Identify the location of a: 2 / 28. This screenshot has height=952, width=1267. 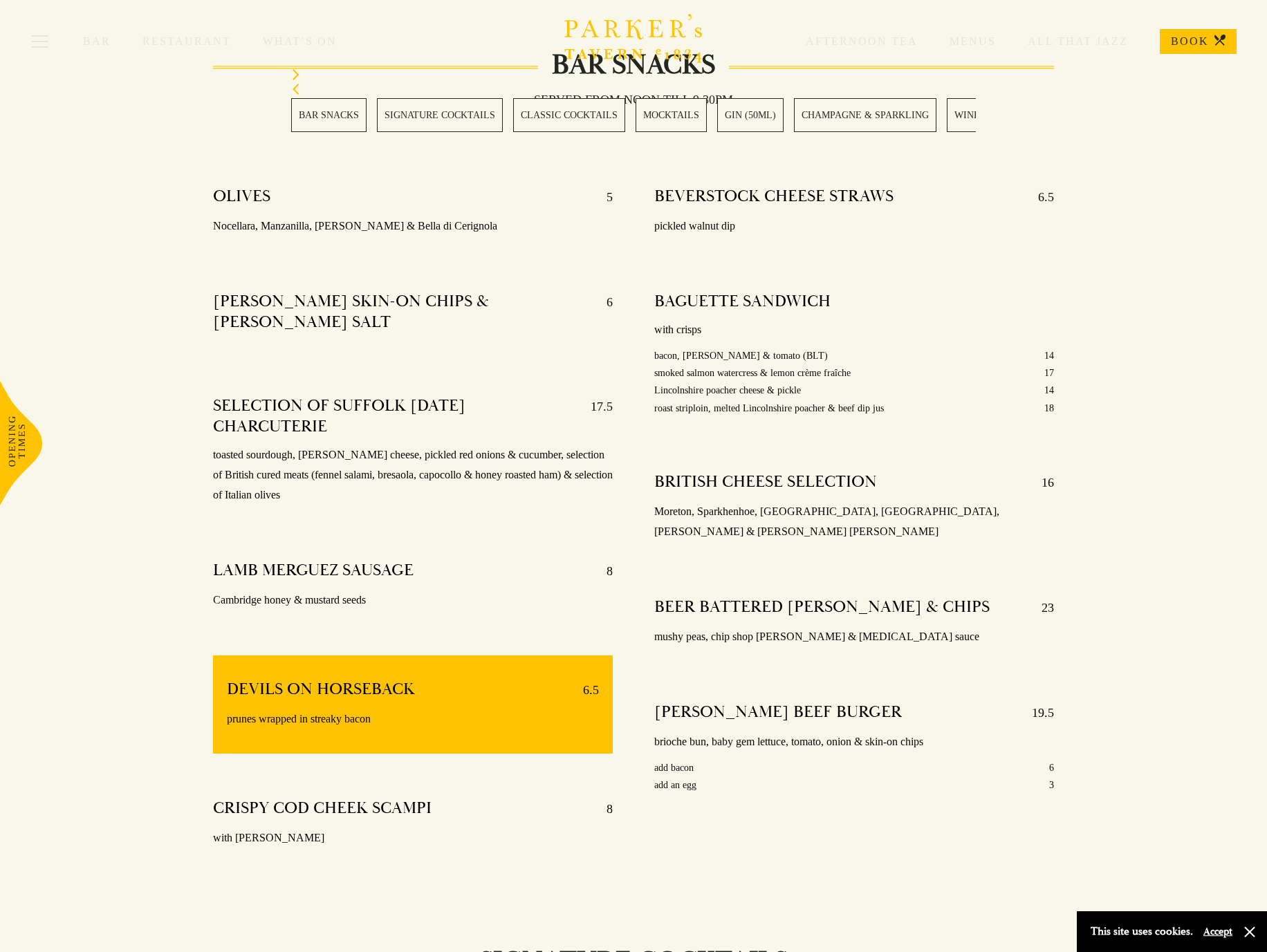
(440, 115).